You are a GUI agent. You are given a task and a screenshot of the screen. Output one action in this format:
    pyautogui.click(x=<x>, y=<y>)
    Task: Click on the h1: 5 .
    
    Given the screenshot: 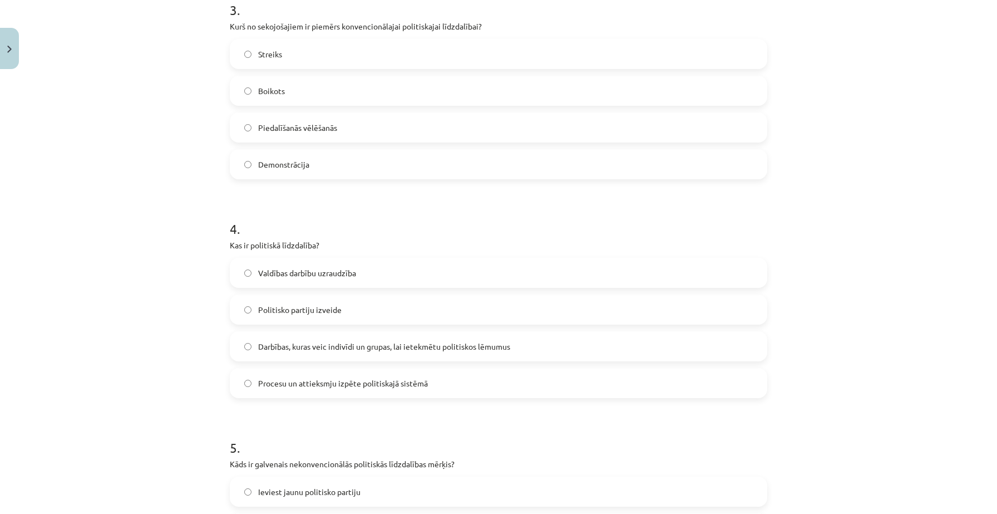 What is the action you would take?
    pyautogui.click(x=499, y=437)
    